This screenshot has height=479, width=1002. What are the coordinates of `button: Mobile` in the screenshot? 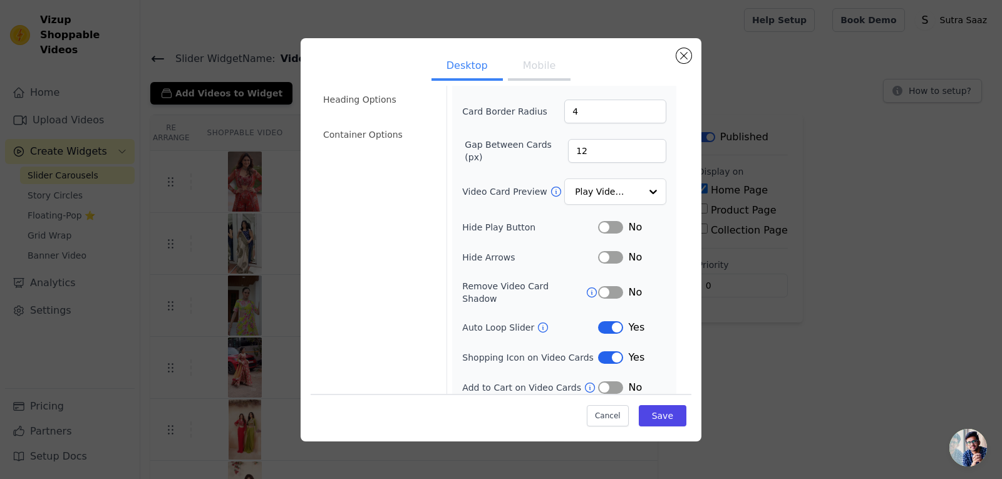 It's located at (539, 67).